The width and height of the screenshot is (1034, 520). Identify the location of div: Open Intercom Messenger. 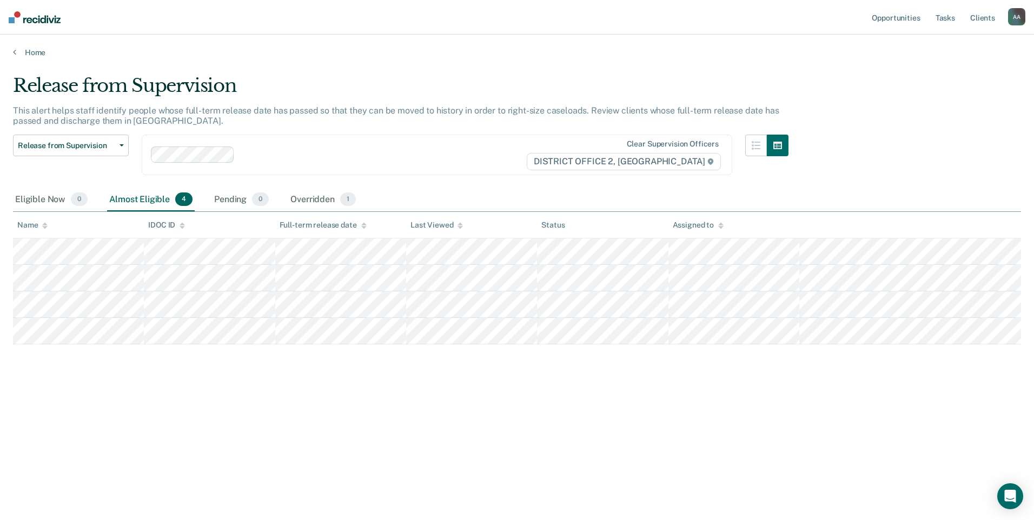
(1010, 496).